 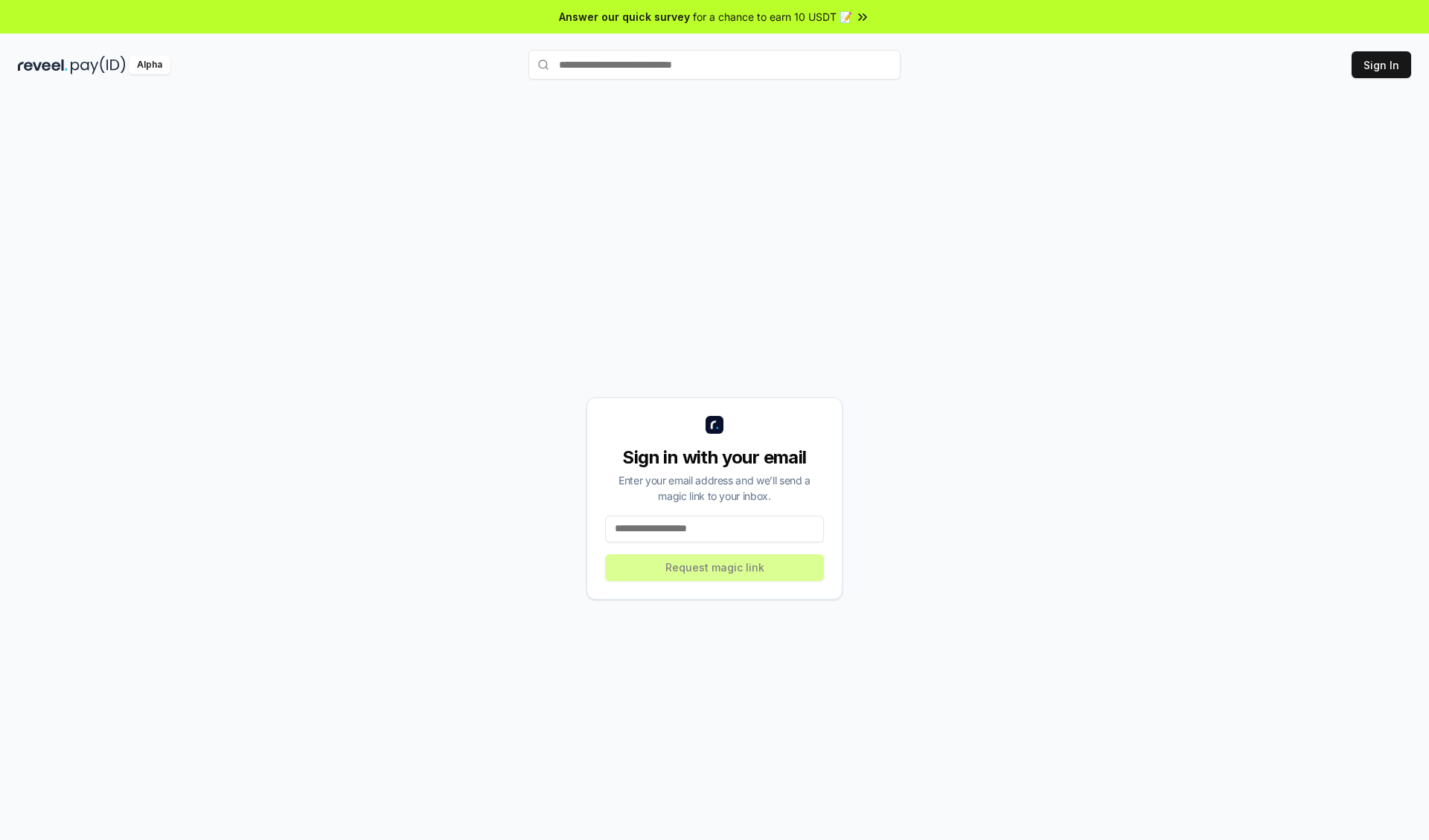 I want to click on button: Sign In, so click(x=1381, y=65).